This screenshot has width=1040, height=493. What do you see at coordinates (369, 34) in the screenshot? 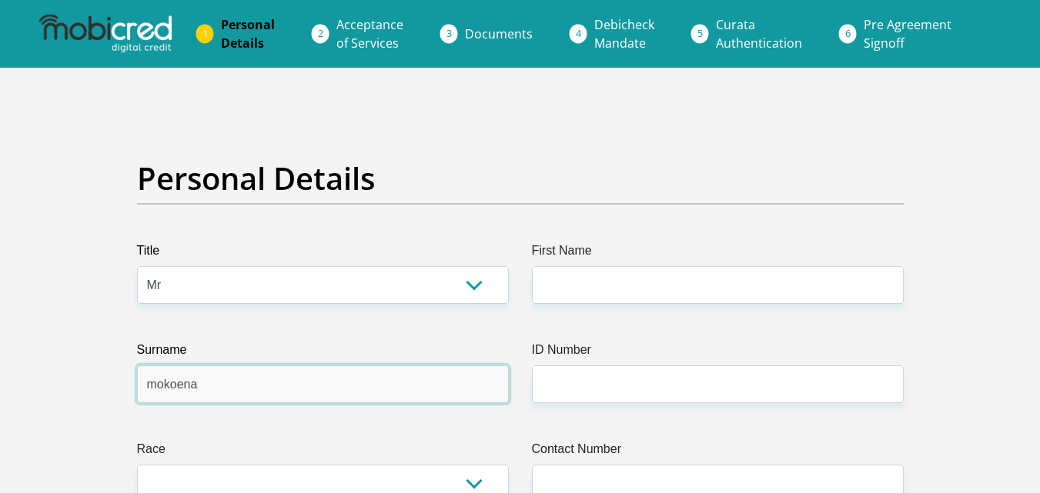
I see `a: Acceptanceof Services` at bounding box center [369, 34].